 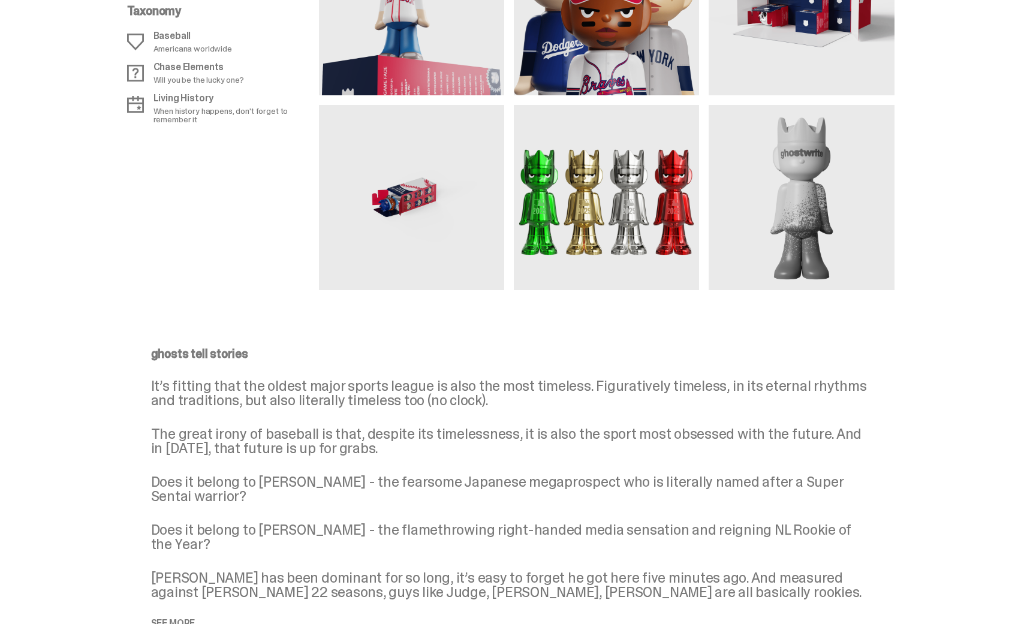 What do you see at coordinates (233, 98) in the screenshot?
I see `p: Living History` at bounding box center [233, 98].